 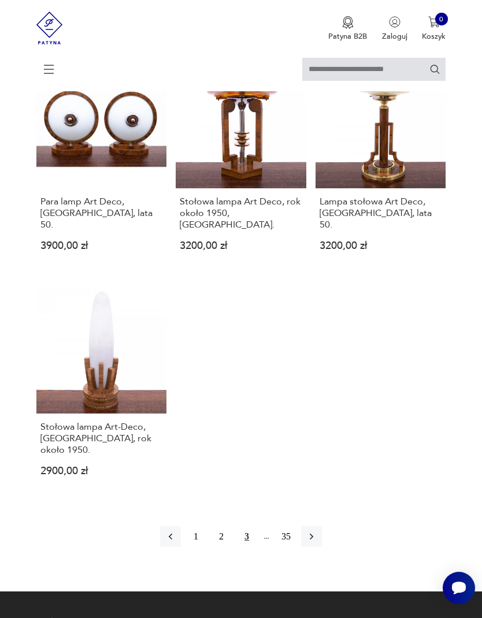 What do you see at coordinates (434, 22) in the screenshot?
I see `img: Ikona koszyka` at bounding box center [434, 22].